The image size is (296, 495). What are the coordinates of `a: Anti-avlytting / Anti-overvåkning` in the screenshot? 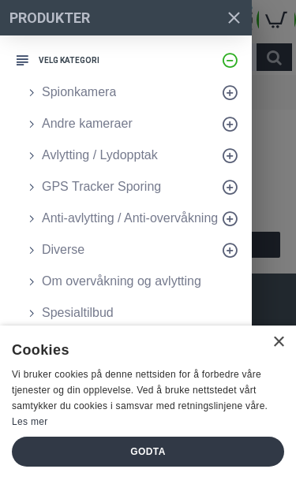 It's located at (133, 218).